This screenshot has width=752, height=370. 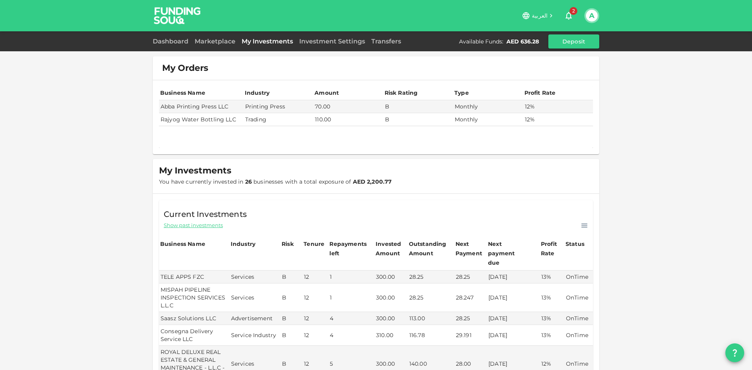 What do you see at coordinates (201, 107) in the screenshot?
I see `td: Abba Printing Press LLC` at bounding box center [201, 107].